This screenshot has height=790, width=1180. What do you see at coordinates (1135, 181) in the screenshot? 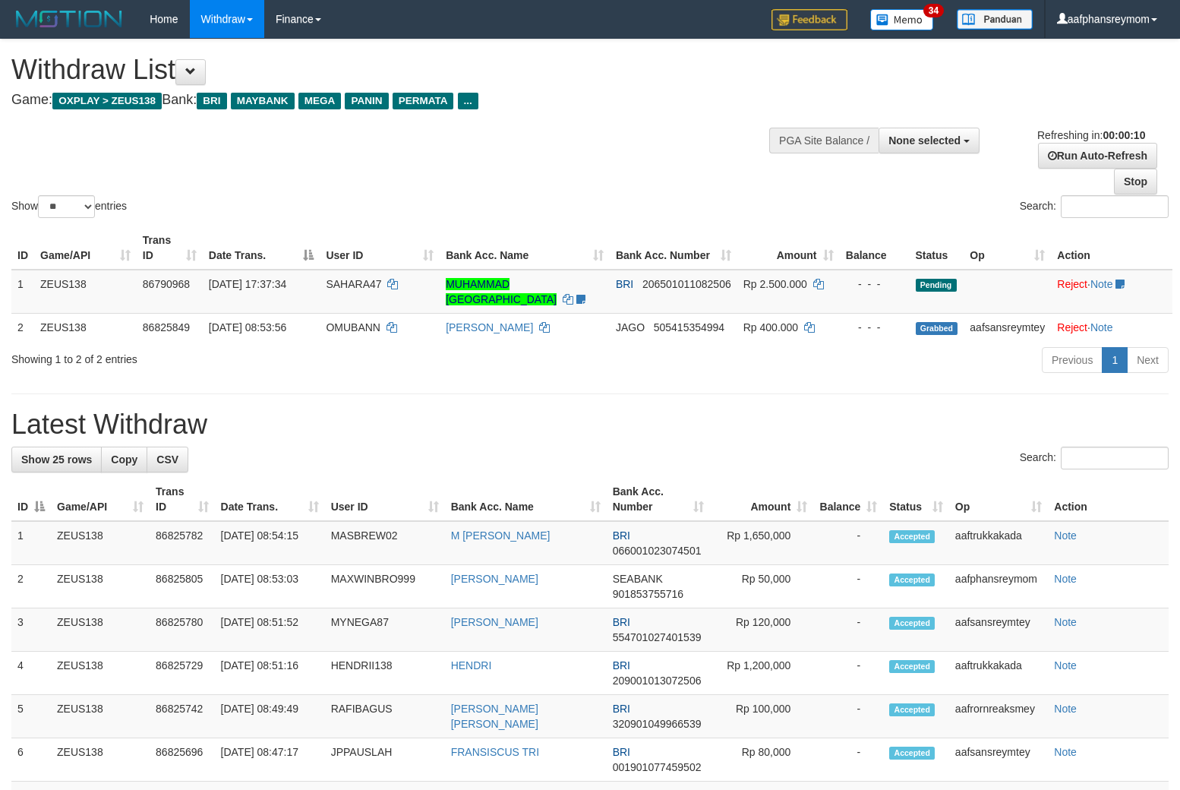
I see `a: Stop` at bounding box center [1135, 181].